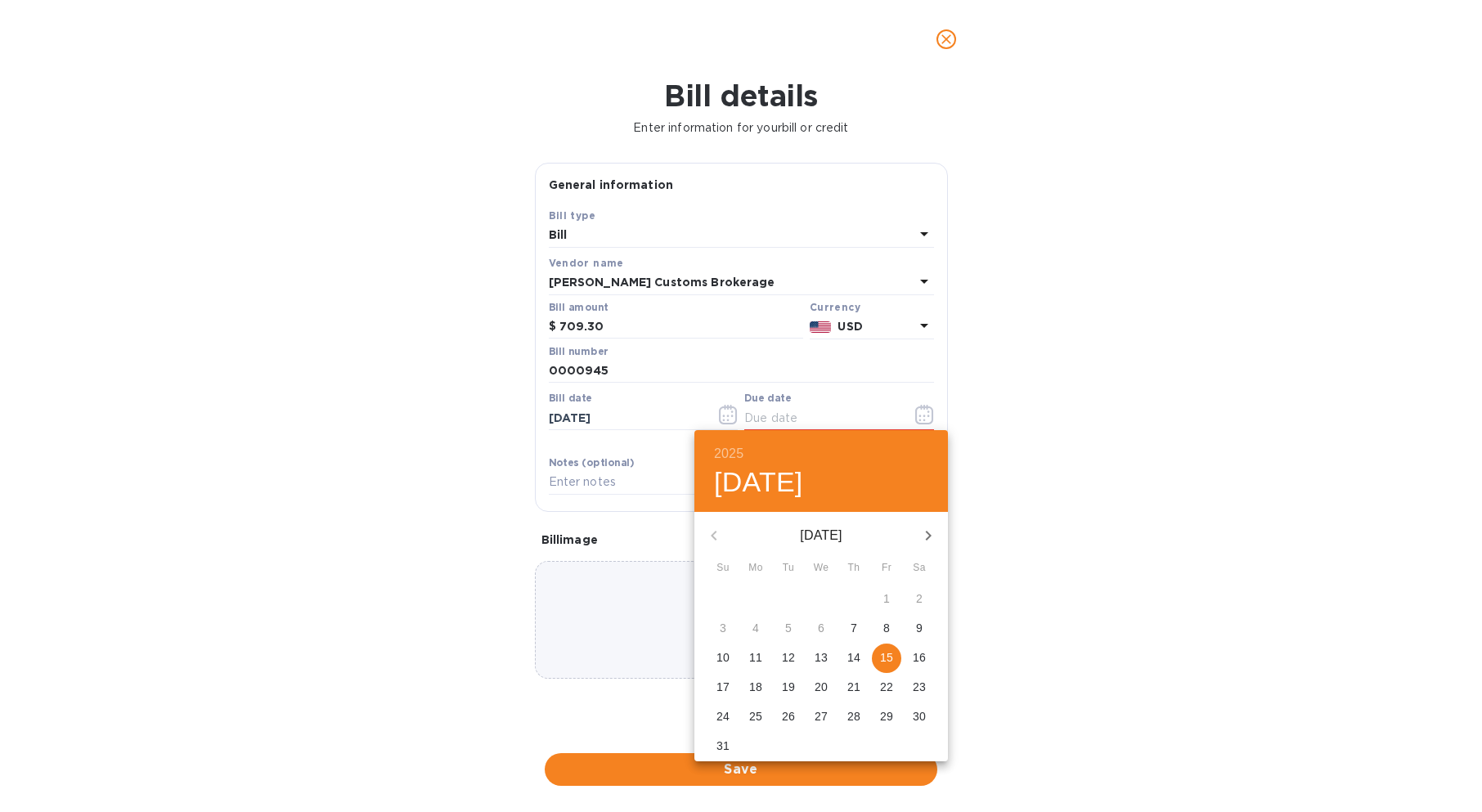  What do you see at coordinates (723, 747) in the screenshot?
I see `button: 31` at bounding box center [723, 747].